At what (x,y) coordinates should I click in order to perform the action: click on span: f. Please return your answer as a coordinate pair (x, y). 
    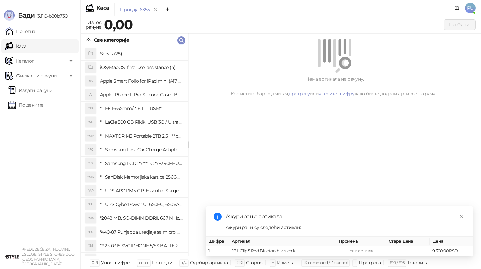
    Looking at the image, I should click on (355, 262).